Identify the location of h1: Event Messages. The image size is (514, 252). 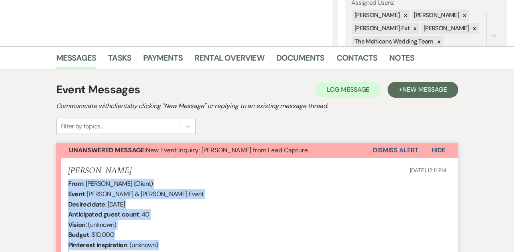
(98, 90).